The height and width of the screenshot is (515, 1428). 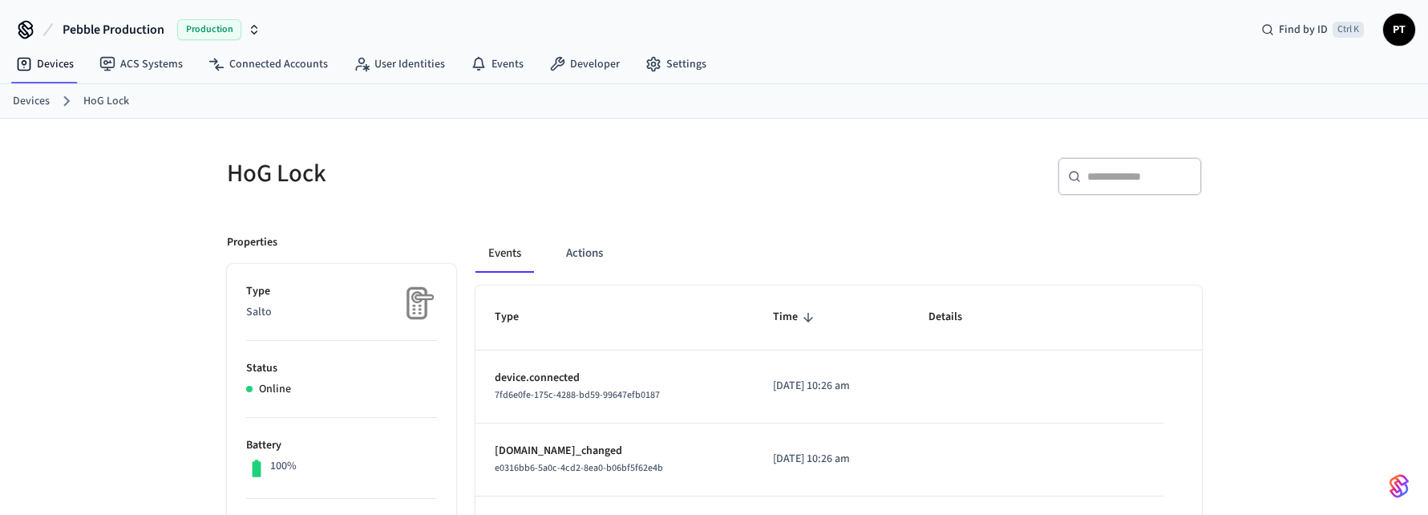 What do you see at coordinates (252, 242) in the screenshot?
I see `p: Properties` at bounding box center [252, 242].